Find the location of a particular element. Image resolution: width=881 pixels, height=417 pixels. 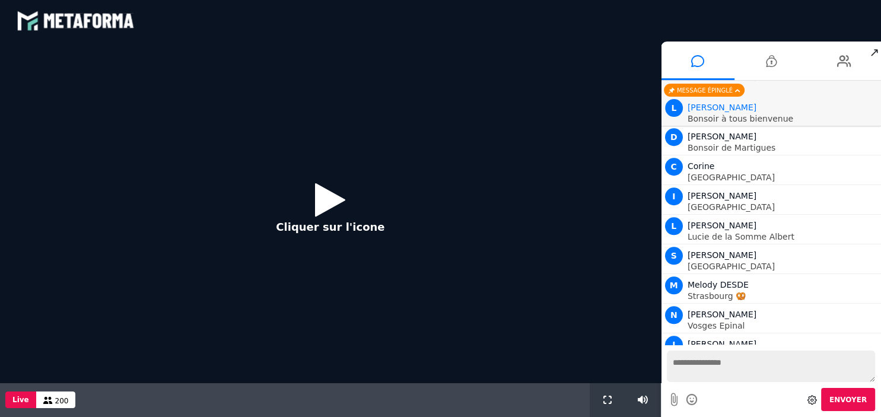

span: N is located at coordinates (674, 315).